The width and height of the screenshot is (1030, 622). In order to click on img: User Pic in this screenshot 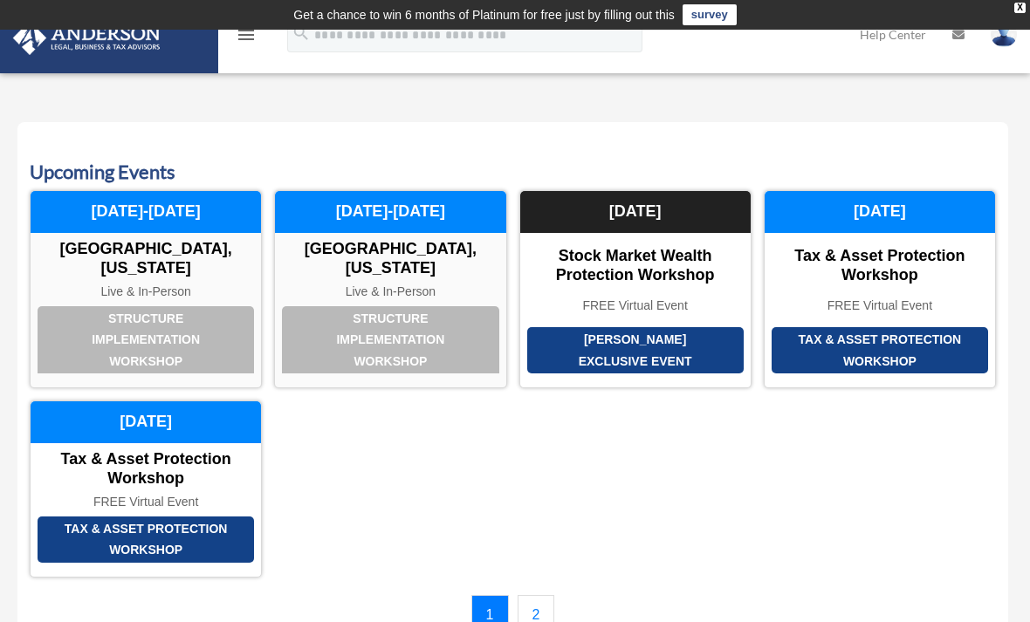, I will do `click(1004, 34)`.